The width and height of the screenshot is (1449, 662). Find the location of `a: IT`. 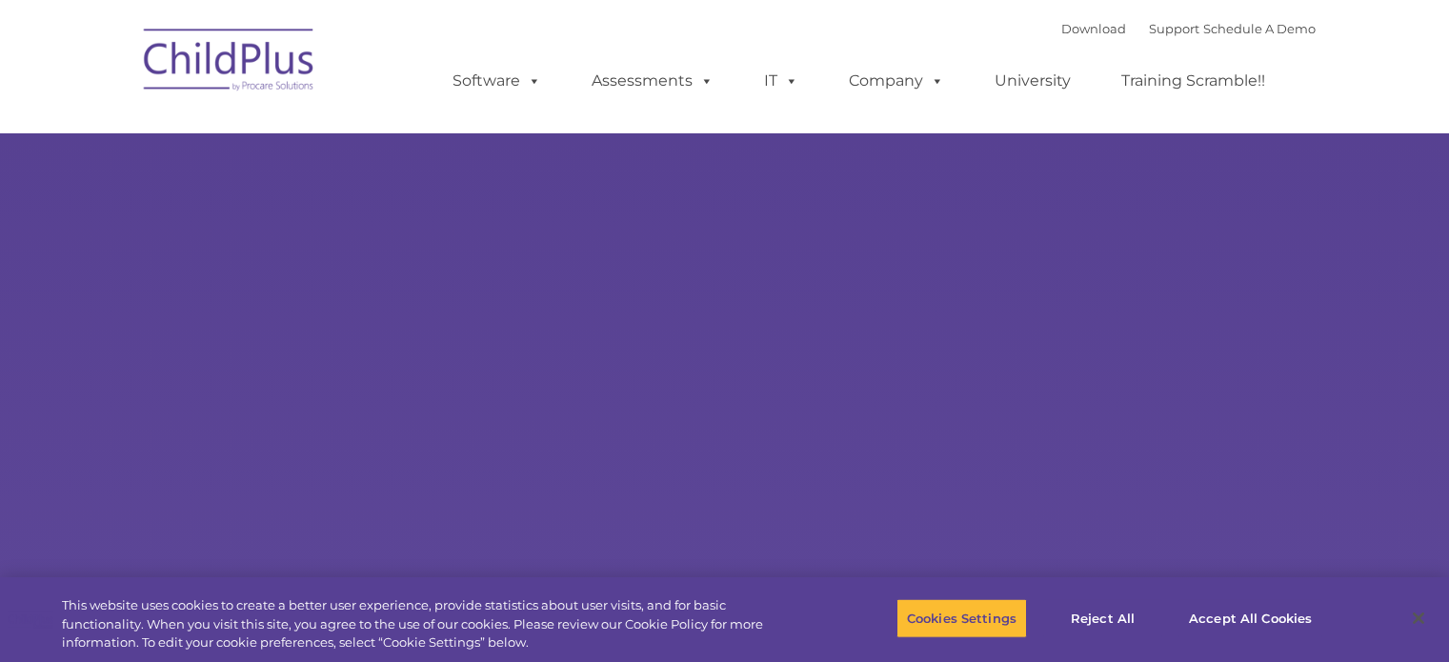

a: IT is located at coordinates (781, 81).